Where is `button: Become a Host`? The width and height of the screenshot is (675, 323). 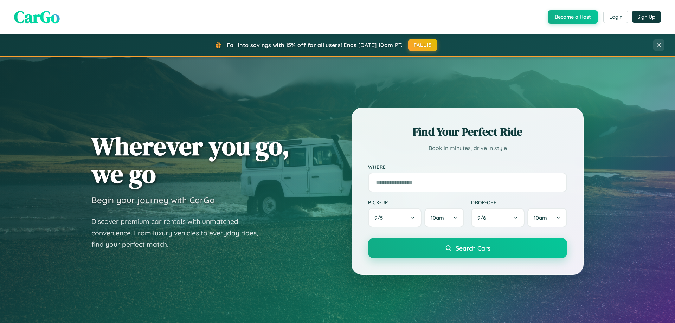
button: Become a Host is located at coordinates (573, 17).